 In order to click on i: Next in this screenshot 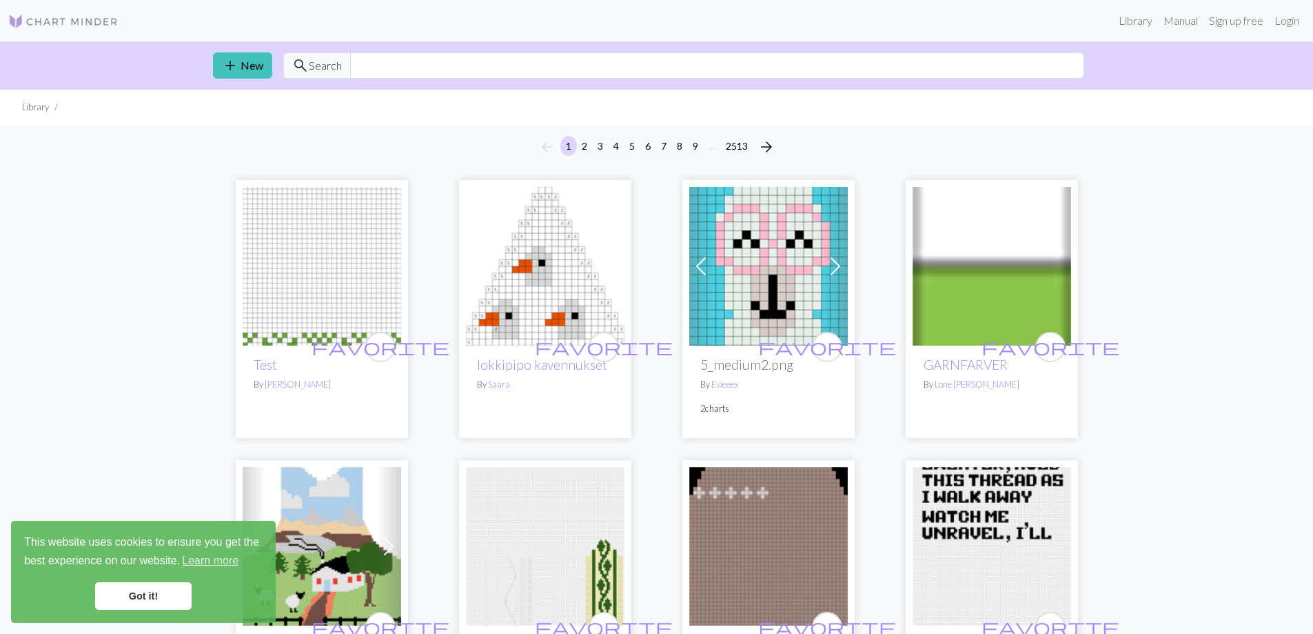, I will do `click(767, 147)`.